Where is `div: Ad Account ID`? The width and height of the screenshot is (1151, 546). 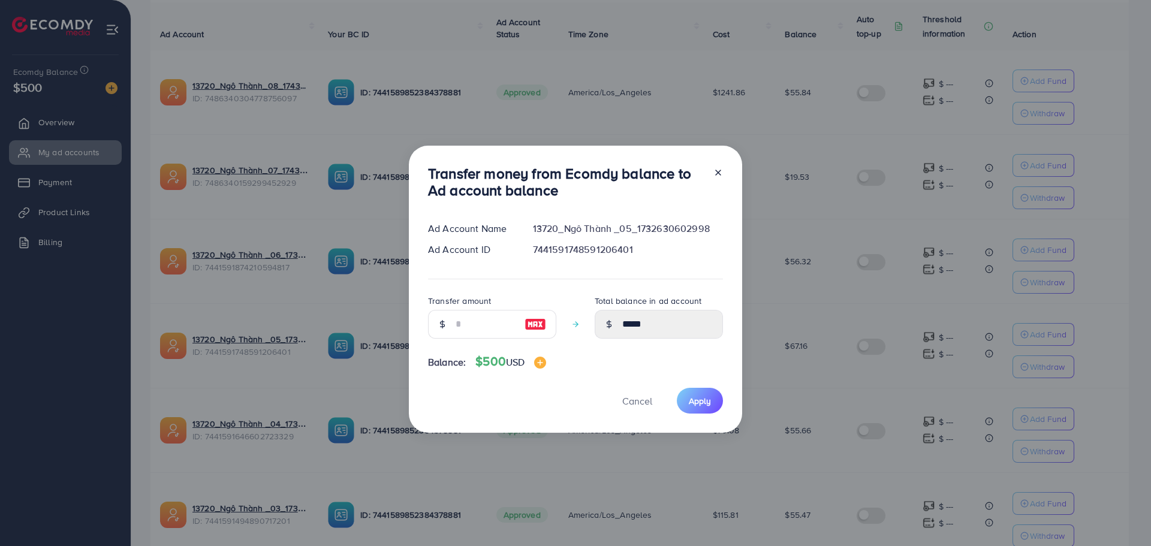 div: Ad Account ID is located at coordinates (471, 249).